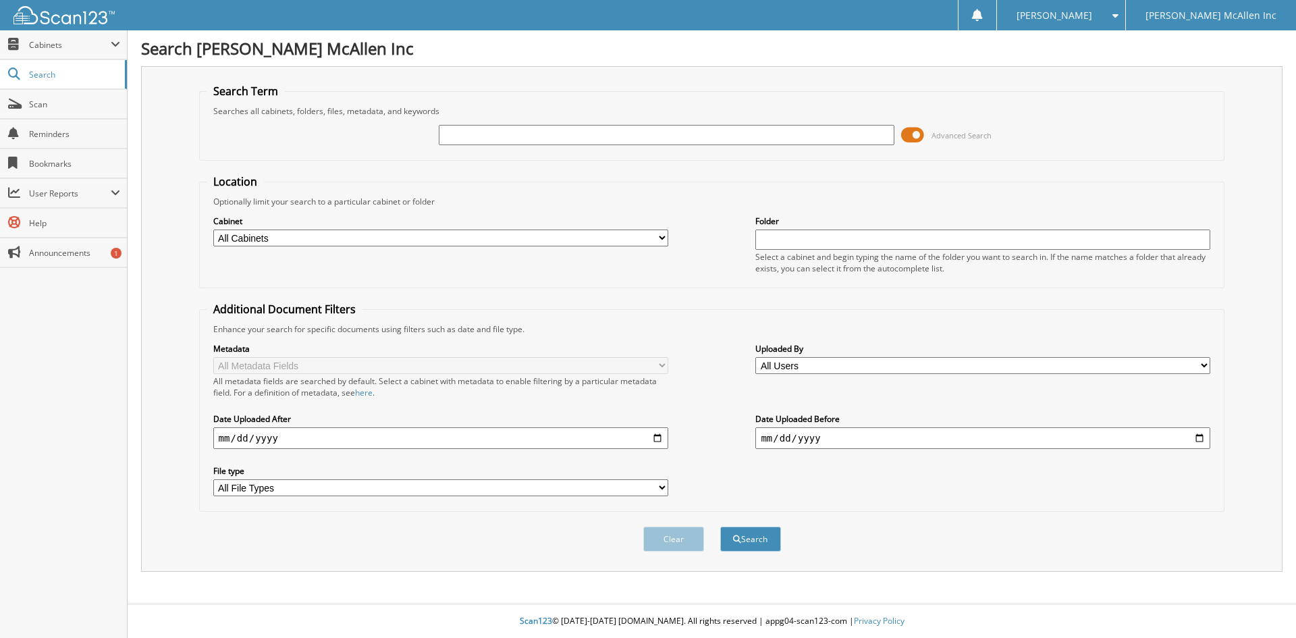 This screenshot has width=1296, height=638. What do you see at coordinates (70, 45) in the screenshot?
I see `span: Cabinets` at bounding box center [70, 45].